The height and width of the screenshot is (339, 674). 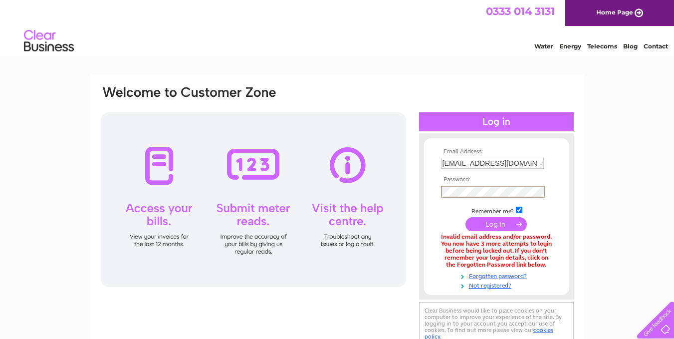 What do you see at coordinates (544, 46) in the screenshot?
I see `a: Water` at bounding box center [544, 46].